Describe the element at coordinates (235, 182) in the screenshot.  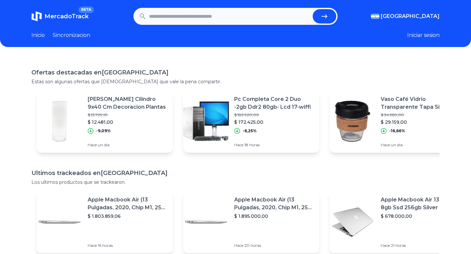
I see `p: Los ultimos productos que se trackearon.` at that location.